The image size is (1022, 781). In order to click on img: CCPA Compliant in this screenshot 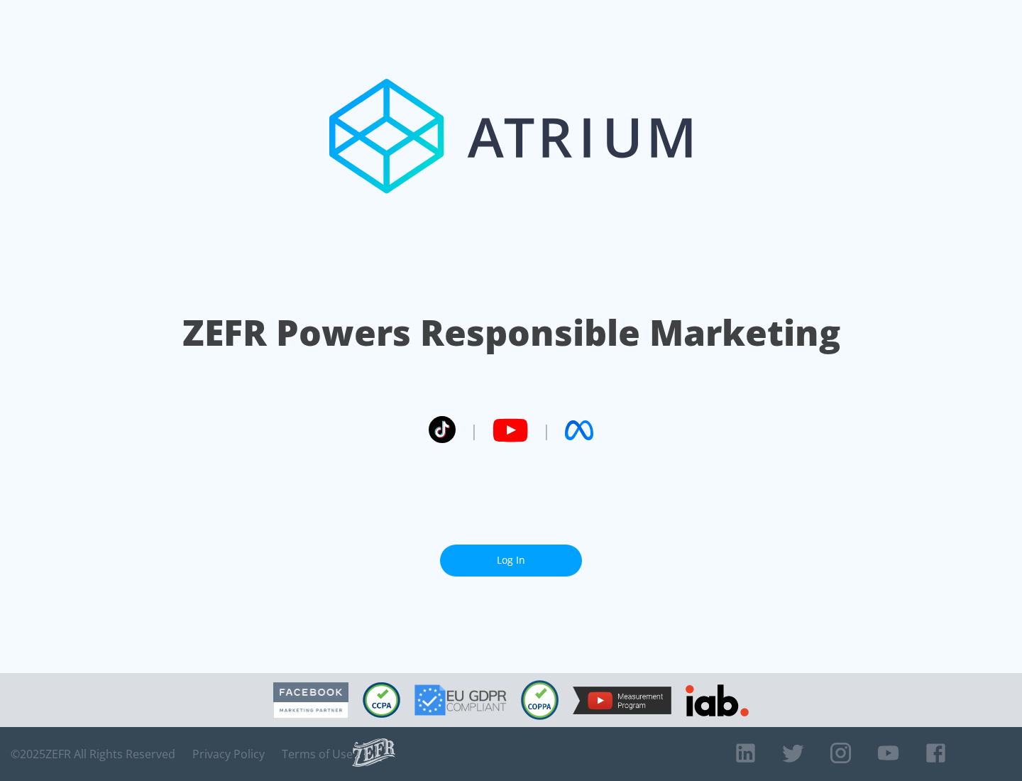, I will do `click(381, 700)`.